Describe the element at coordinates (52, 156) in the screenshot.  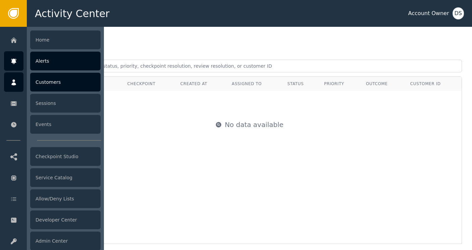
I see `a: Checkpoint Studio` at that location.